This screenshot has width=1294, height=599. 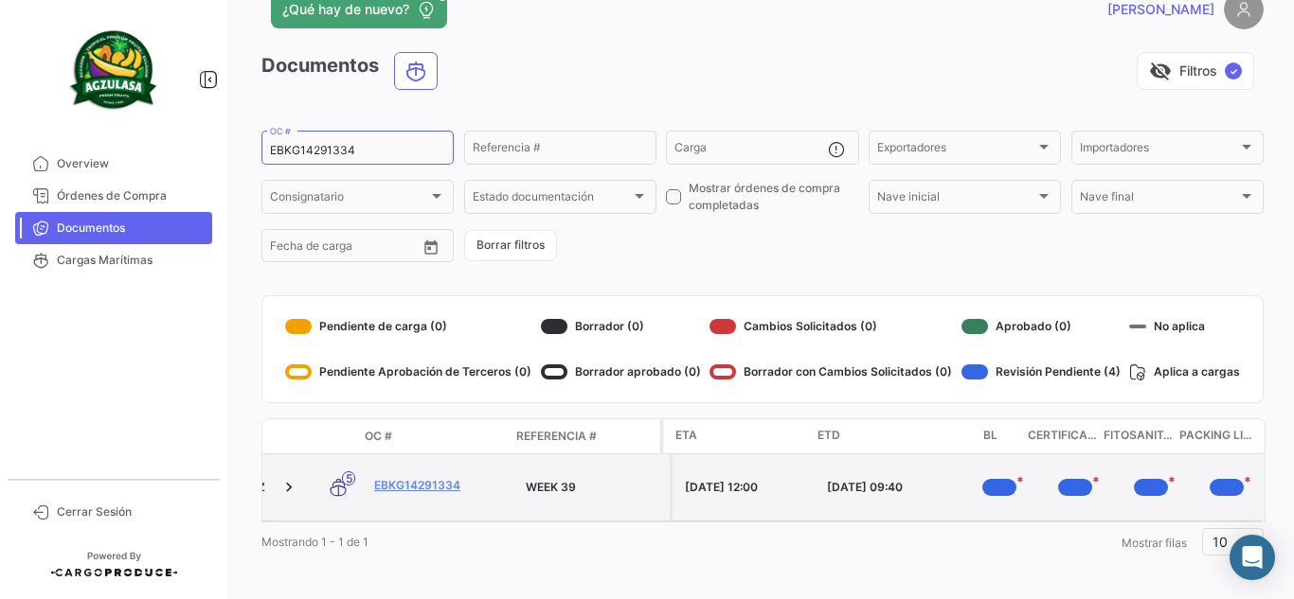 I want to click on datatable-header-cell: CERTIFICADO CO, so click(x=1065, y=437).